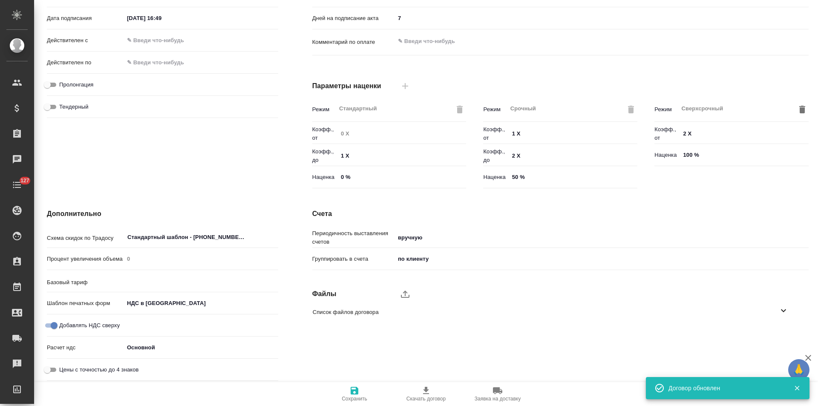  What do you see at coordinates (601, 238) in the screenshot?
I see `div: вручную` at bounding box center [601, 238].